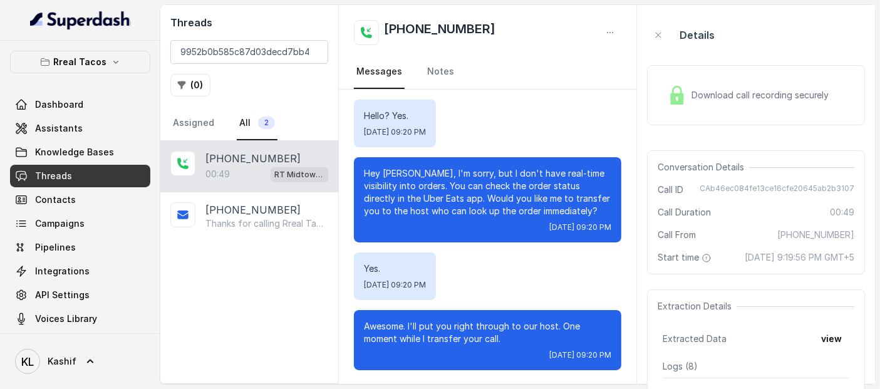 The width and height of the screenshot is (880, 389). I want to click on img: light.svg, so click(80, 20).